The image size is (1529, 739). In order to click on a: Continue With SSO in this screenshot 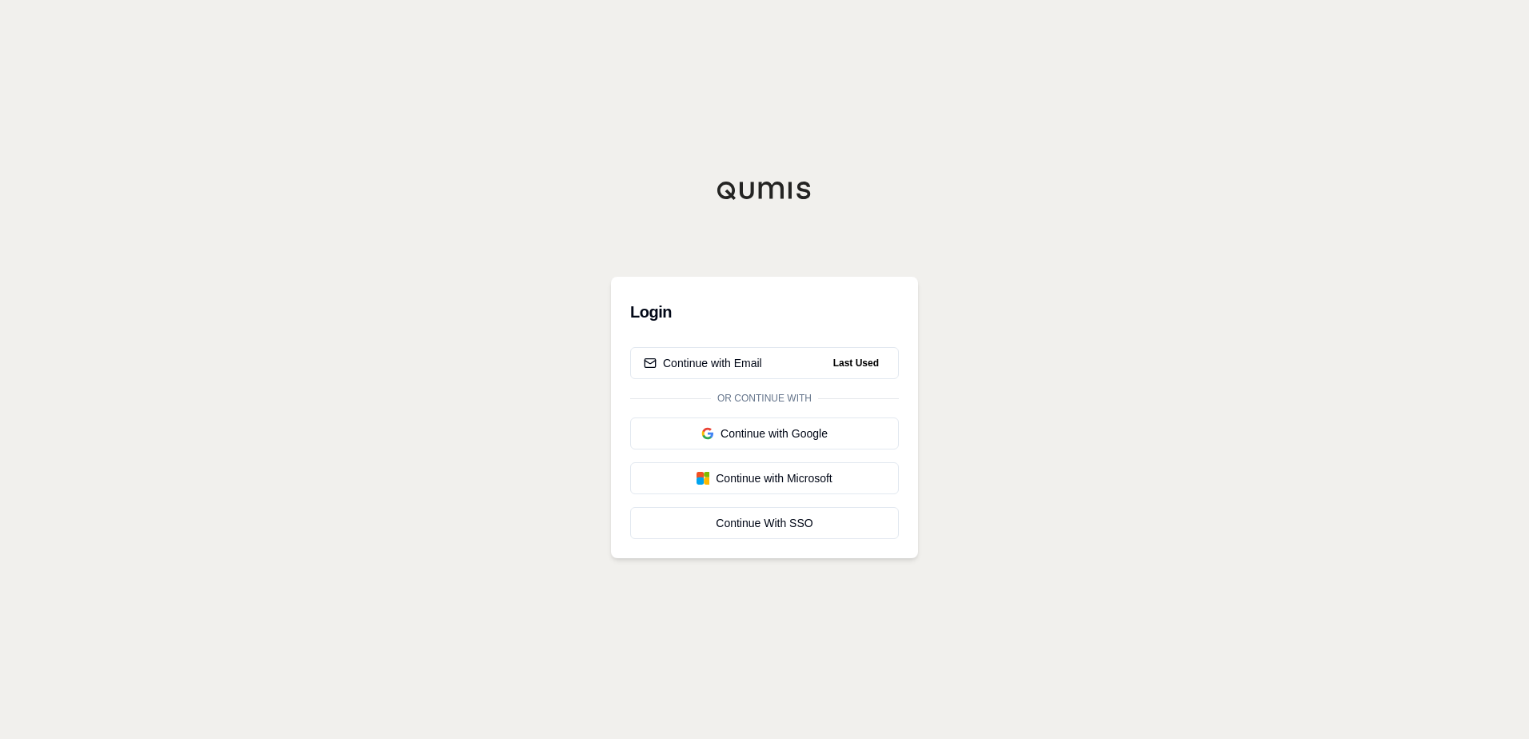, I will do `click(765, 523)`.